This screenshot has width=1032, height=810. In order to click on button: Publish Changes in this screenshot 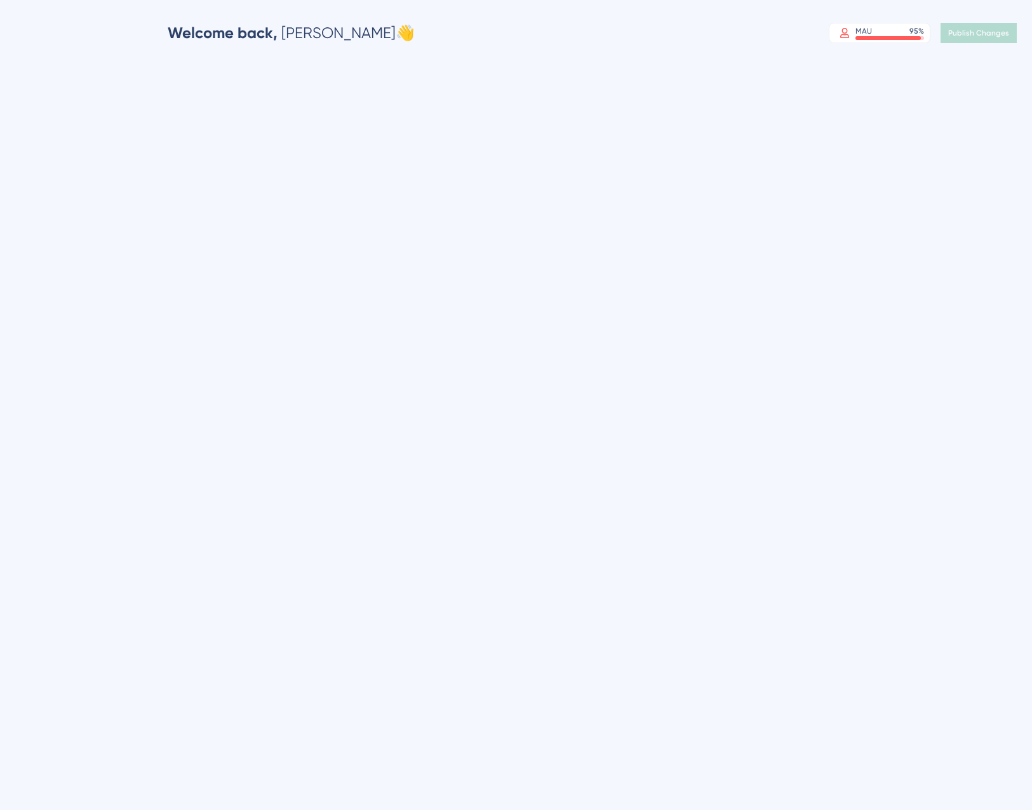, I will do `click(978, 33)`.